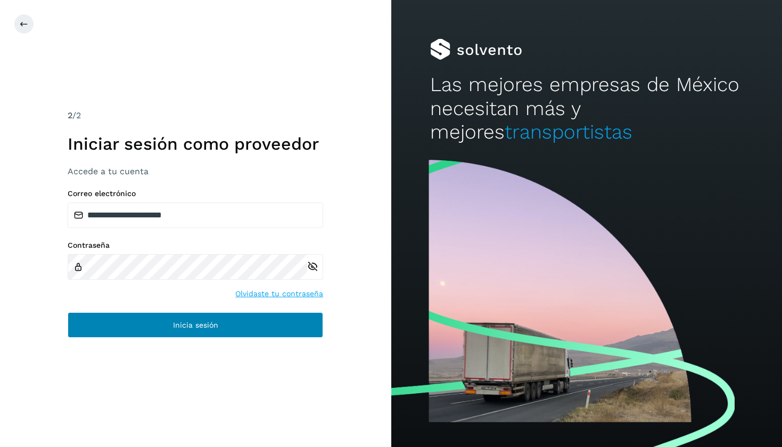 Image resolution: width=782 pixels, height=447 pixels. I want to click on button: Inicia sesión, so click(195, 325).